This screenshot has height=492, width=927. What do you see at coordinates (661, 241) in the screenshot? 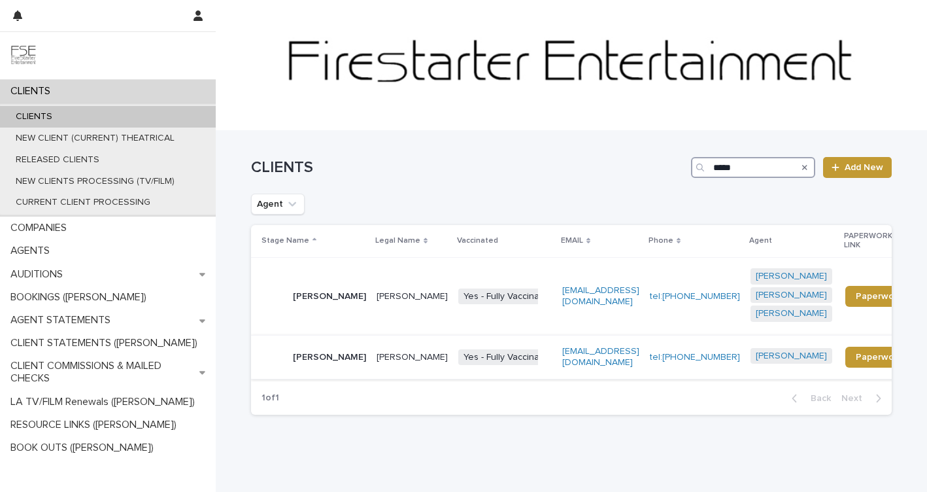
I see `p: Phone` at bounding box center [661, 241].